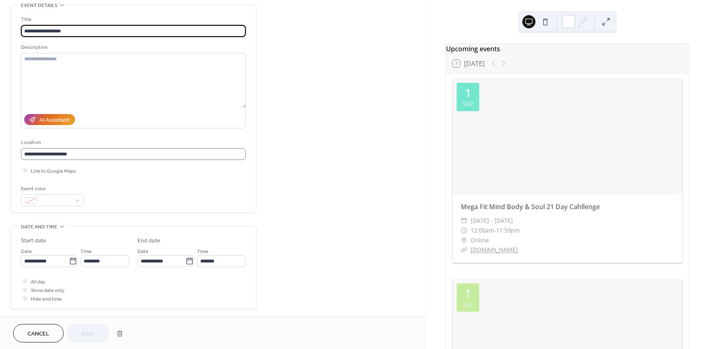  What do you see at coordinates (133, 19) in the screenshot?
I see `div: Title` at bounding box center [133, 19].